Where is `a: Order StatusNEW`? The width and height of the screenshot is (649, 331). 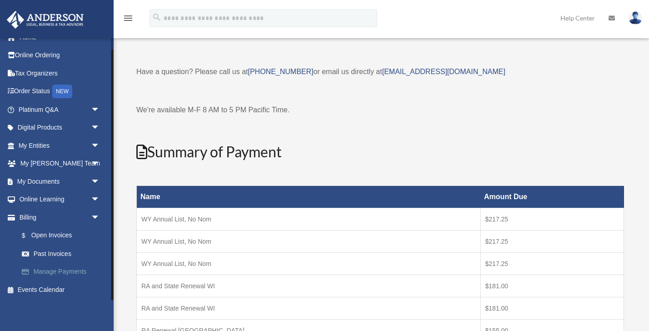
a: Order StatusNEW is located at coordinates (60, 91).